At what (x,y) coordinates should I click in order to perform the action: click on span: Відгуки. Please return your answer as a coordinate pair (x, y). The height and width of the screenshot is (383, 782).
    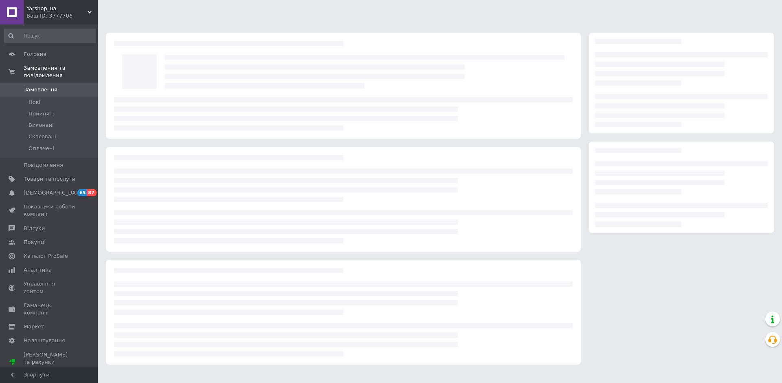
    Looking at the image, I should click on (34, 228).